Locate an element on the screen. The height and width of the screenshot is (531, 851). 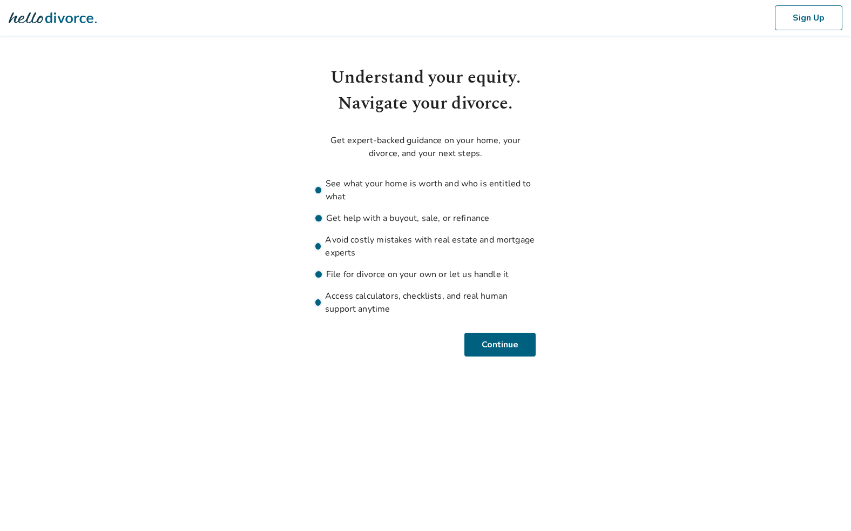
li: Avoid costly mistakes with real estate and mortgage experts is located at coordinates (426, 246).